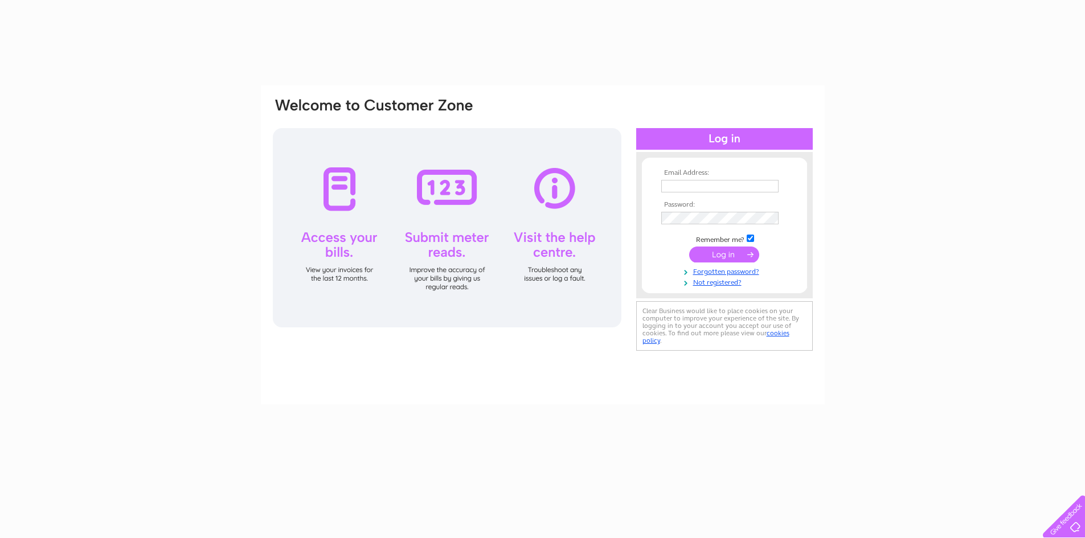  What do you see at coordinates (724, 254) in the screenshot?
I see `input: Submit` at bounding box center [724, 254].